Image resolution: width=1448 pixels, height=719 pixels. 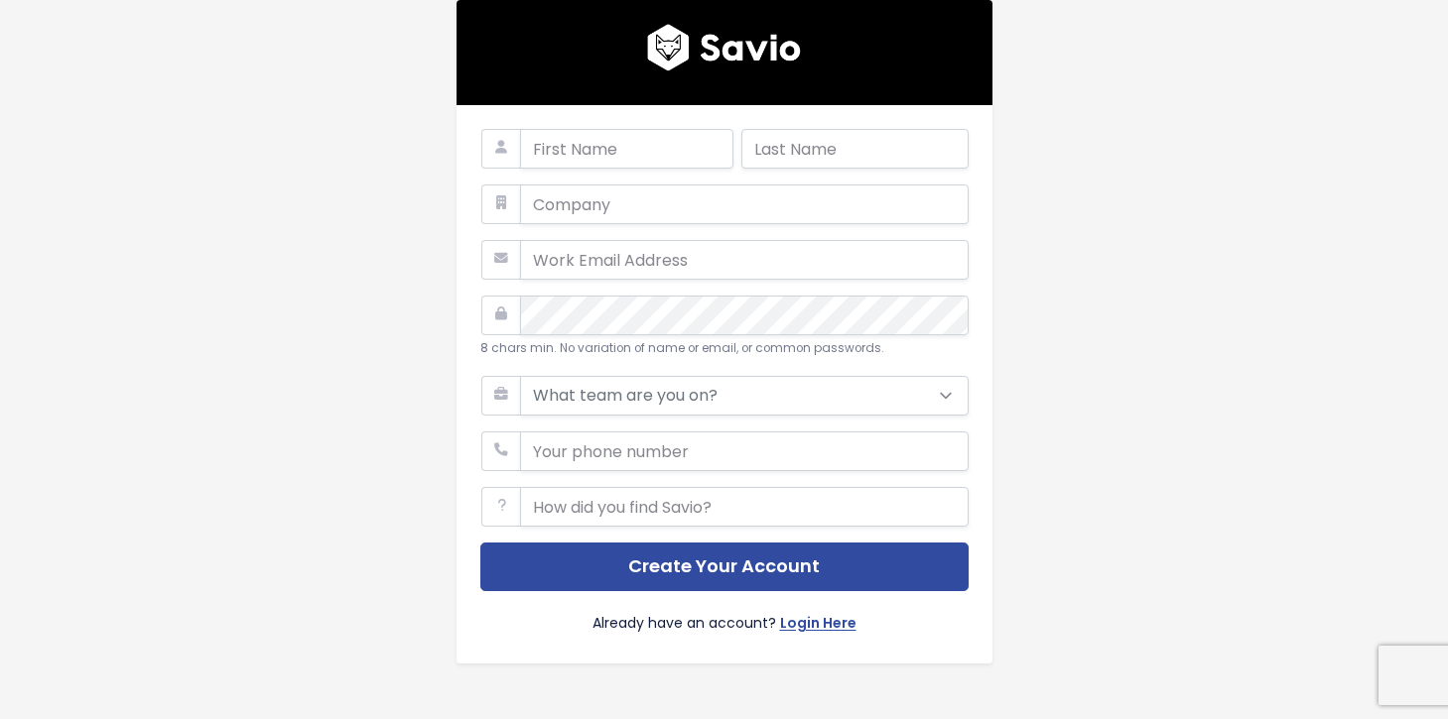 I want to click on input: How did you find Savio?, so click(x=744, y=507).